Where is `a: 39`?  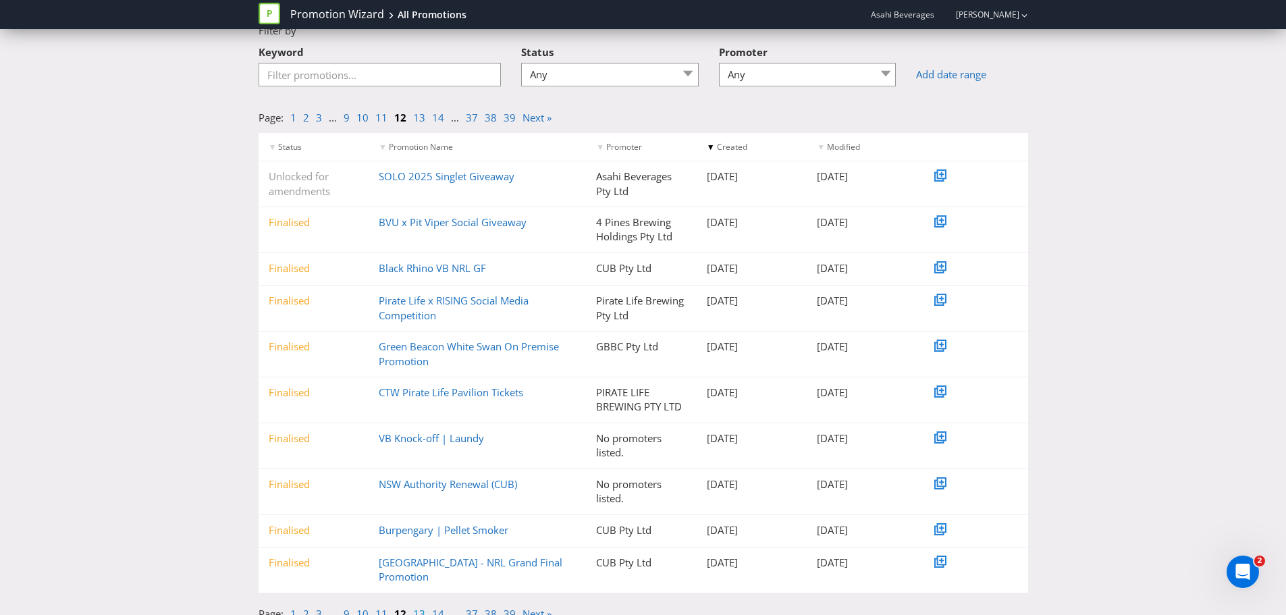
a: 39 is located at coordinates (509, 117).